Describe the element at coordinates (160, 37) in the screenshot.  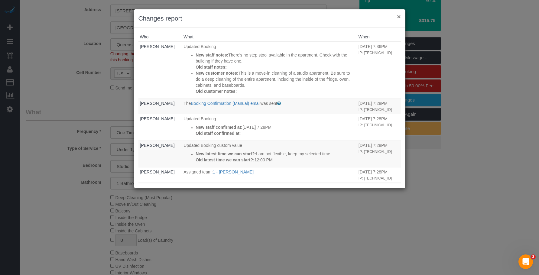
I see `th: Who` at that location.